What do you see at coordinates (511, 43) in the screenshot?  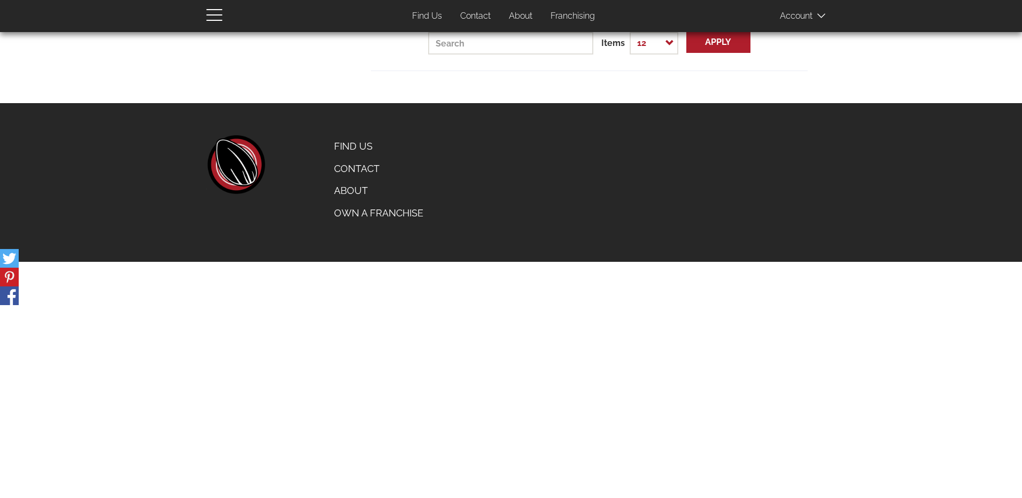 I see `input: Search` at bounding box center [511, 43].